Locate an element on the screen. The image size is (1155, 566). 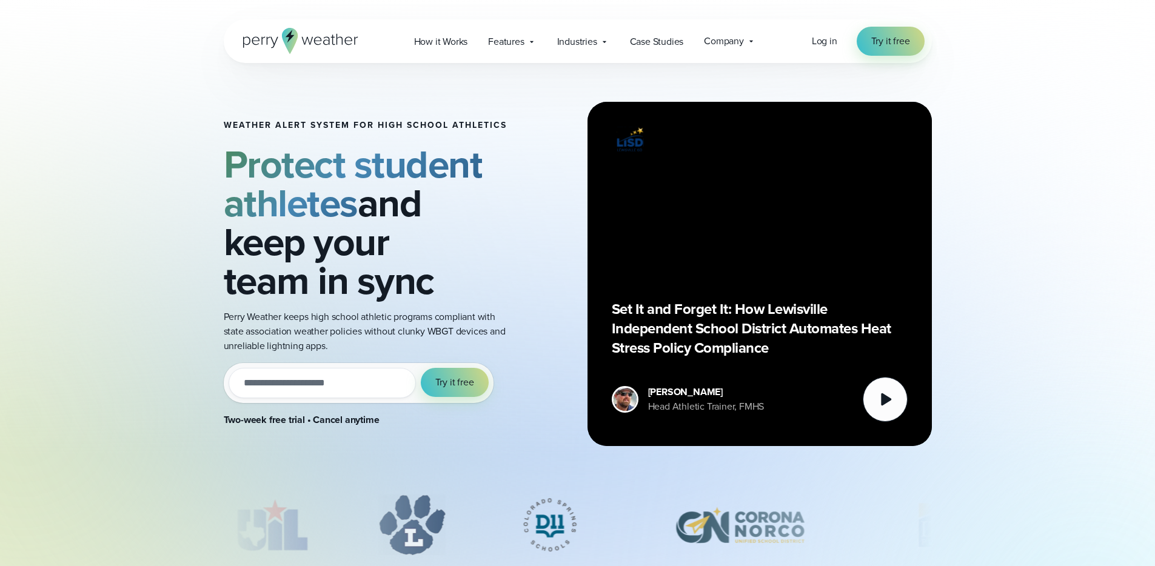
a: Case Studies is located at coordinates (656, 41).